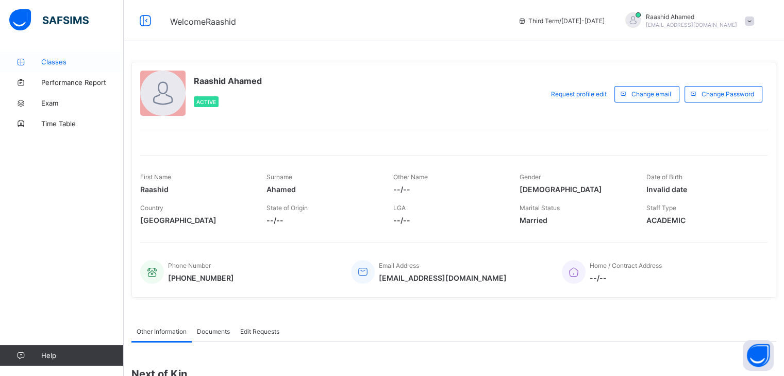 The image size is (784, 376). Describe the element at coordinates (561, 21) in the screenshot. I see `span: session/term information` at that location.